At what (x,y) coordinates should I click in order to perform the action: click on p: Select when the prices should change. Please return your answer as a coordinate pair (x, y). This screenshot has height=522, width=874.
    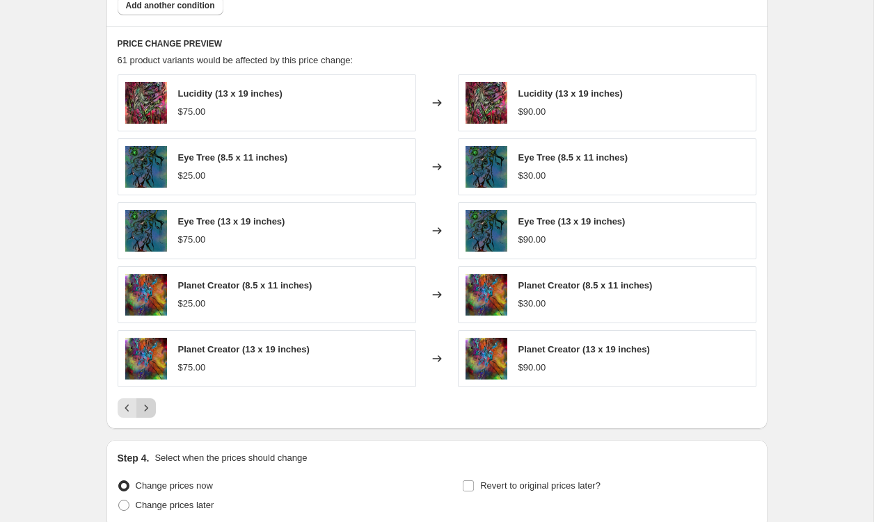
    Looking at the image, I should click on (230, 458).